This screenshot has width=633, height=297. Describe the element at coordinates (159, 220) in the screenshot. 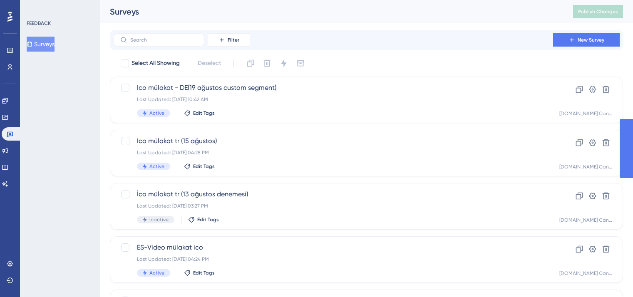

I see `span: Inactive` at that location.